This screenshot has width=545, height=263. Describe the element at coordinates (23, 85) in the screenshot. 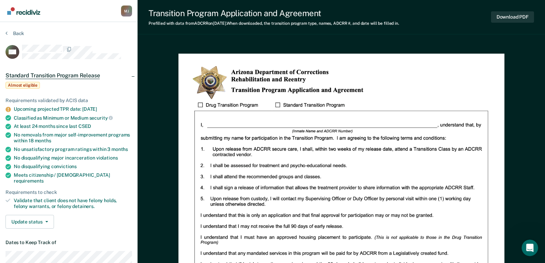

I see `span: Almost eligible` at that location.